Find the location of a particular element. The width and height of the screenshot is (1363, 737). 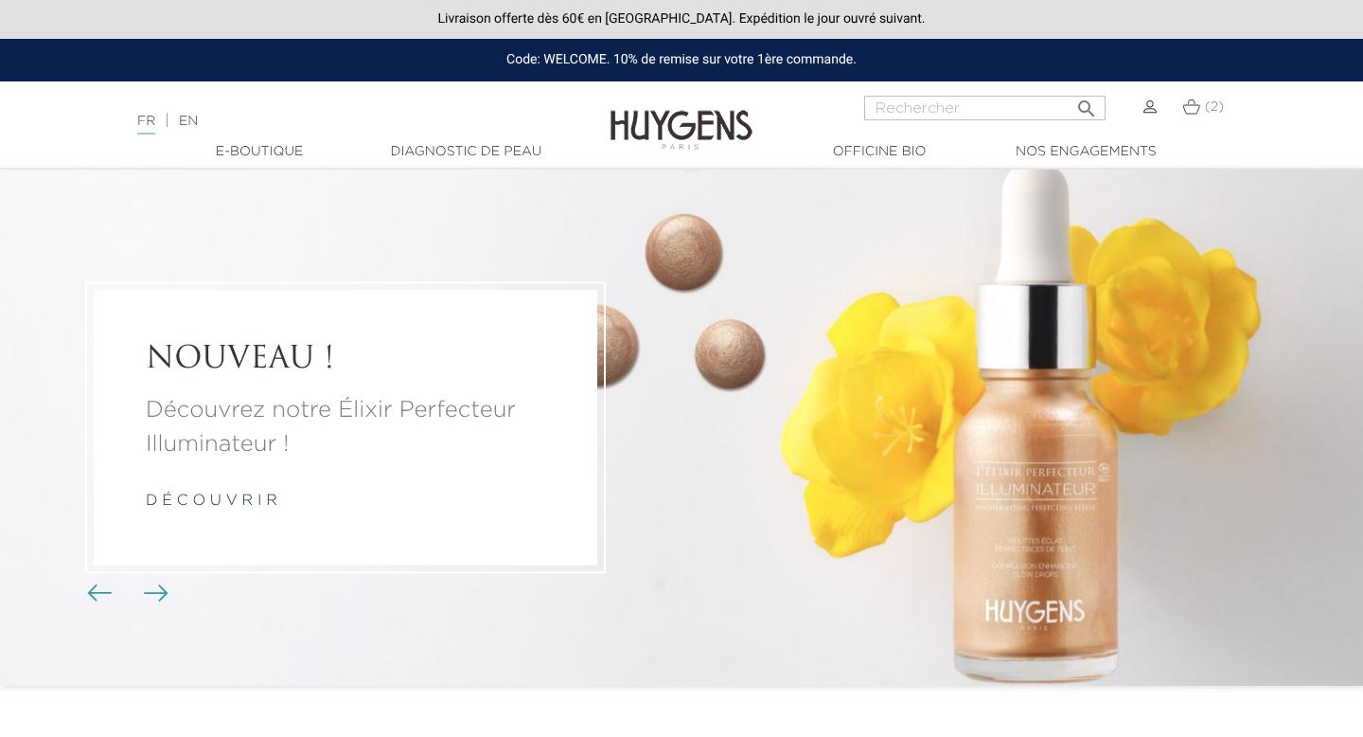

img: Huygens is located at coordinates (682, 115).